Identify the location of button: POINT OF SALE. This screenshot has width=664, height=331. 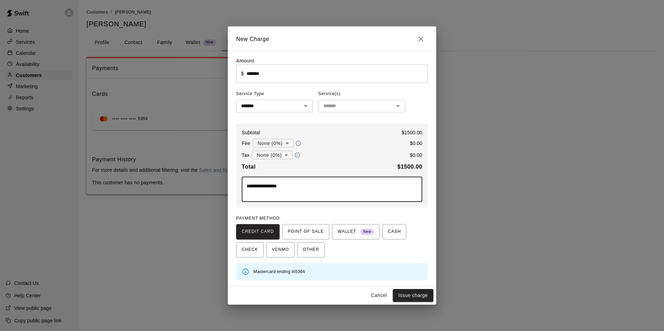
(305, 232).